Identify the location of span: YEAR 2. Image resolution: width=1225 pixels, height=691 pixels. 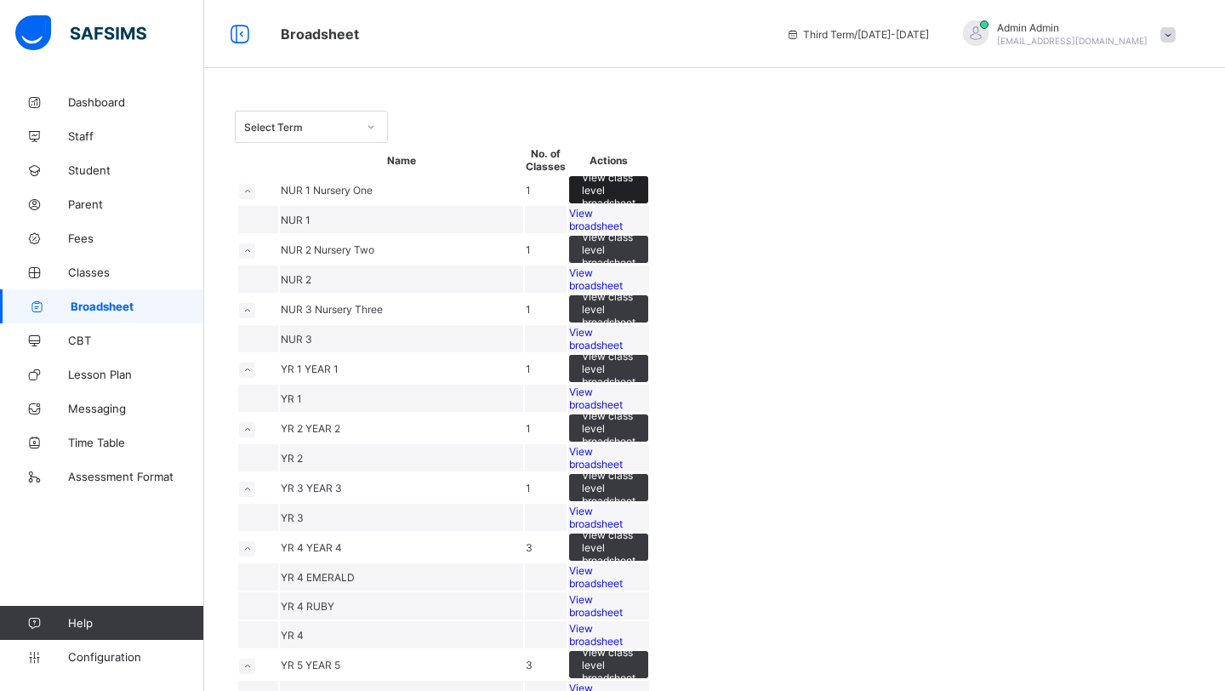
(322, 428).